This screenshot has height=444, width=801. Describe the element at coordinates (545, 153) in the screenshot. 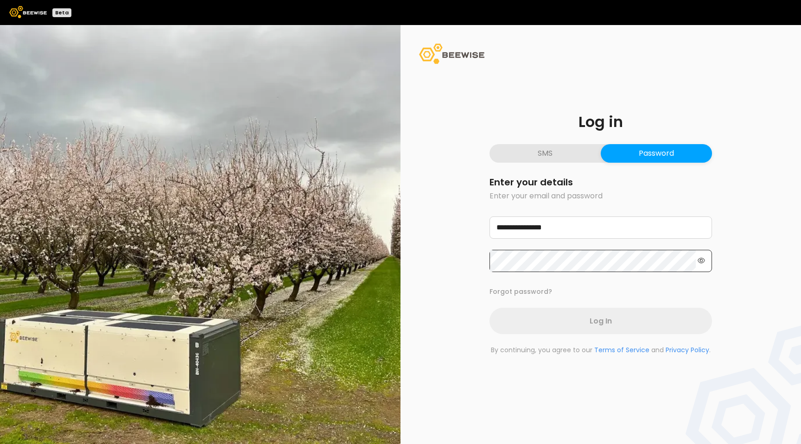

I see `button: SMS` at that location.